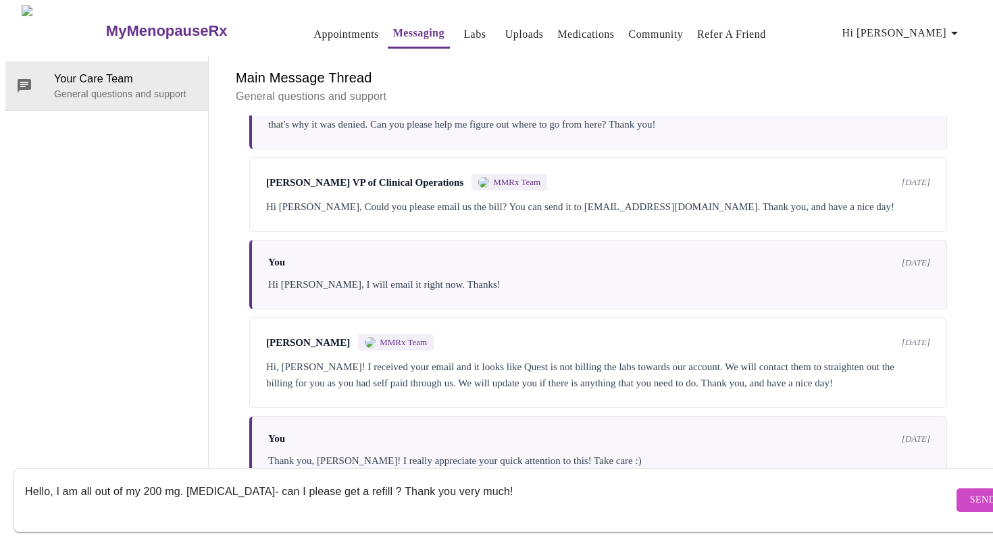 The height and width of the screenshot is (539, 993). Describe the element at coordinates (167, 31) in the screenshot. I see `h3: MyMenopauseRx` at that location.